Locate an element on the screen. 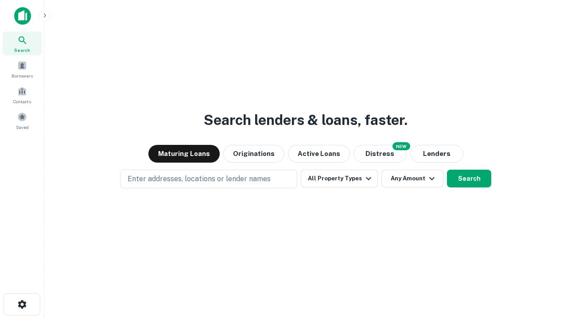 Image resolution: width=567 pixels, height=319 pixels. span: Search is located at coordinates (22, 50).